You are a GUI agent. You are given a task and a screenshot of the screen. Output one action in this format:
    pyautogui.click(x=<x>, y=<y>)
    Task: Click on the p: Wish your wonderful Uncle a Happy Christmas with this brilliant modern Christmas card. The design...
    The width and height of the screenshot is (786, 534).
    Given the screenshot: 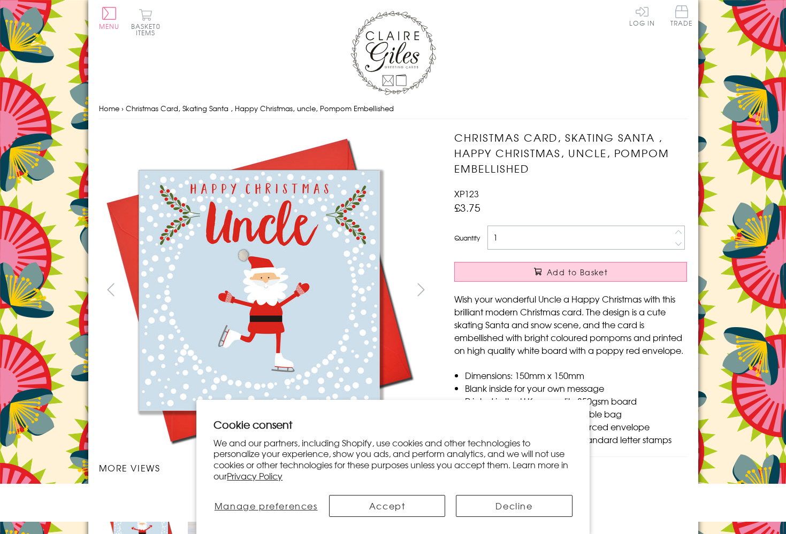 What is the action you would take?
    pyautogui.click(x=570, y=325)
    